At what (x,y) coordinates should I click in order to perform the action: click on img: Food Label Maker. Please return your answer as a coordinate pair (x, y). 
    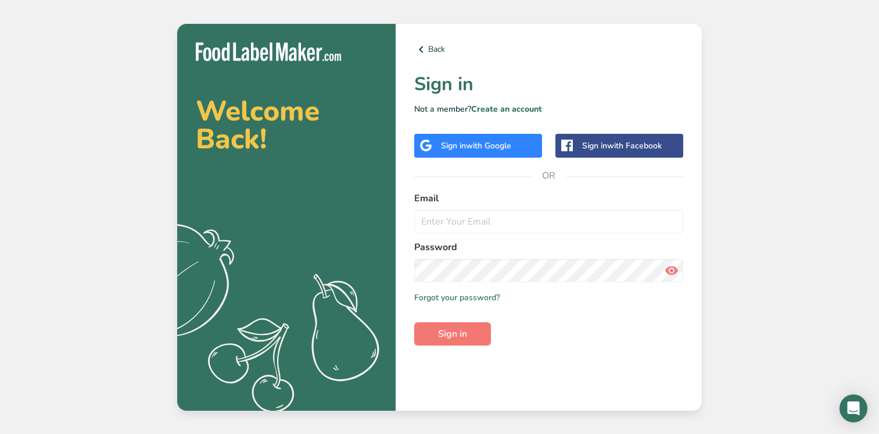
    Looking at the image, I should click on (269, 52).